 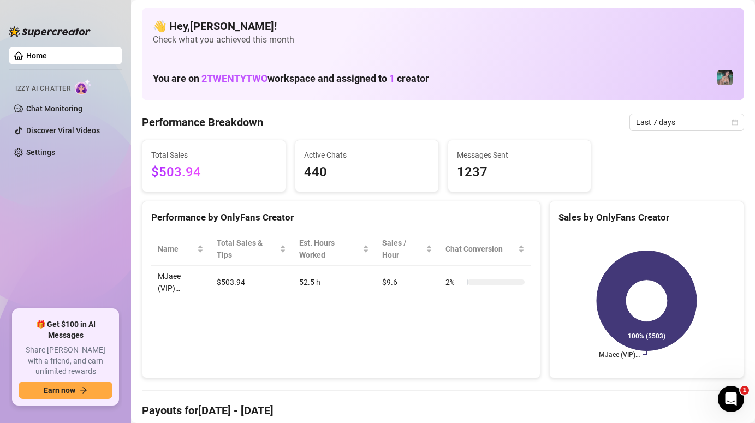 What do you see at coordinates (37, 56) in the screenshot?
I see `a: Home` at bounding box center [37, 56].